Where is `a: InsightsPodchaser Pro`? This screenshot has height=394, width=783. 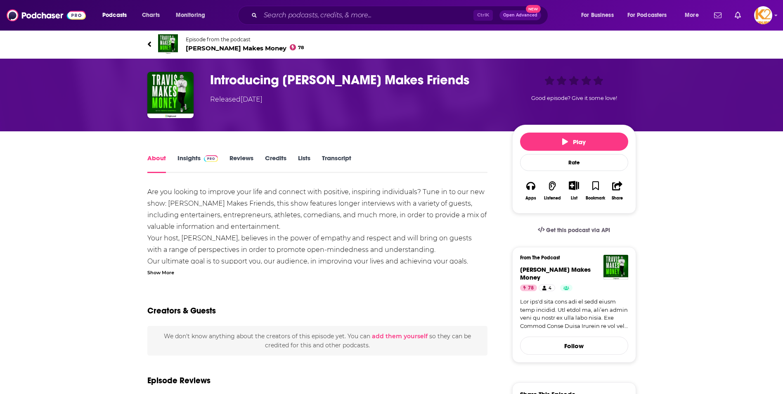
a: InsightsPodchaser Pro is located at coordinates (198, 164).